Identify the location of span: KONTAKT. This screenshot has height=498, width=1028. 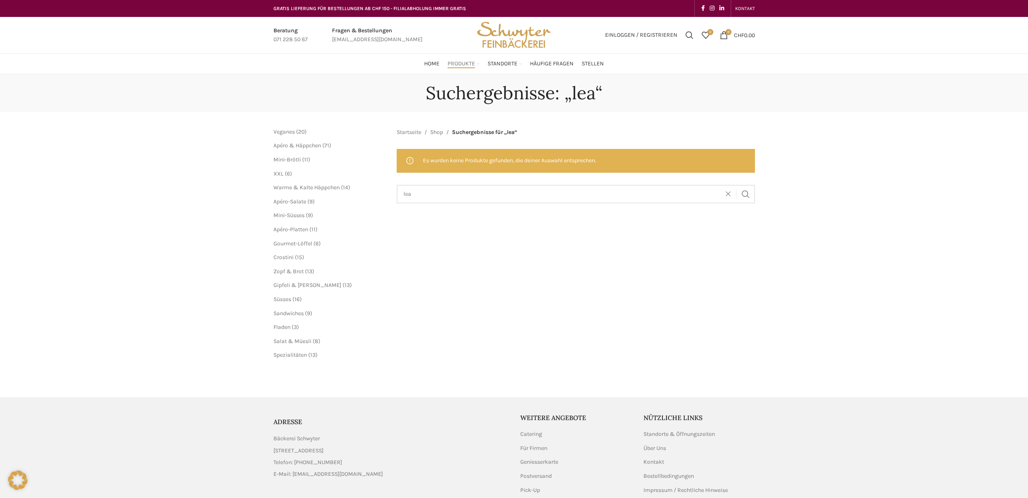
(745, 8).